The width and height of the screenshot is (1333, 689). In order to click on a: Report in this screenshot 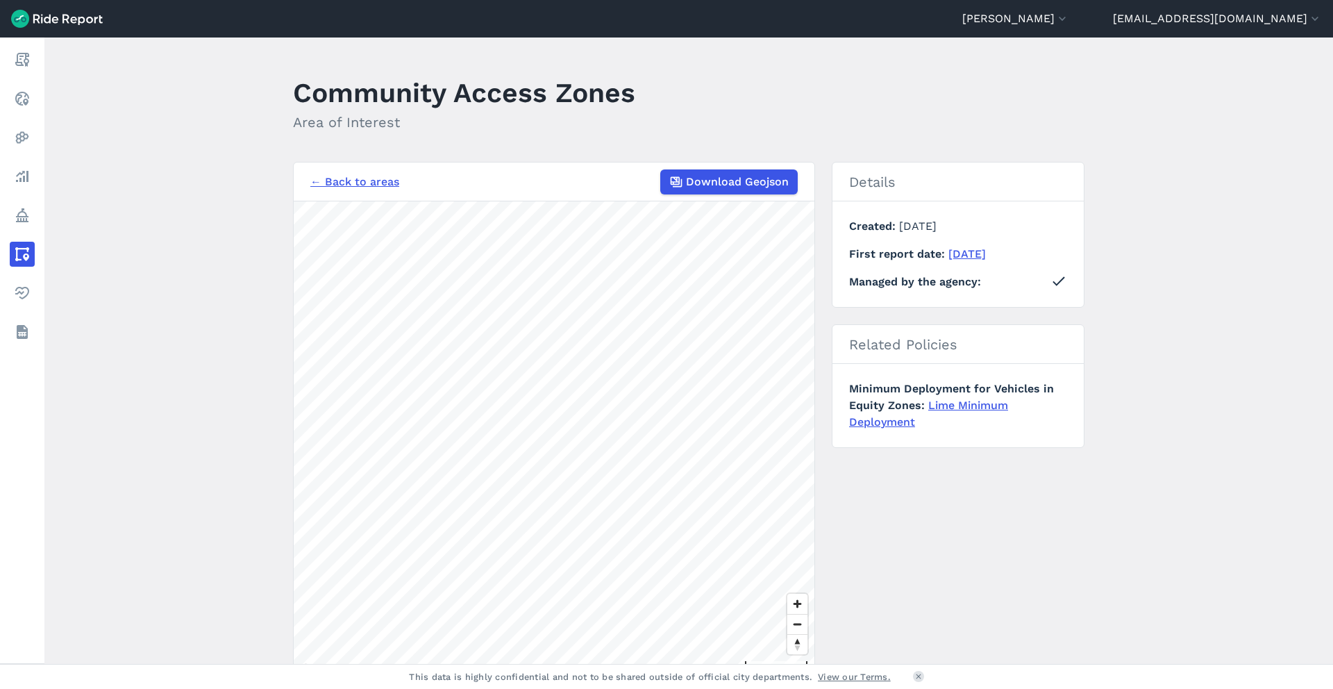, I will do `click(22, 60)`.